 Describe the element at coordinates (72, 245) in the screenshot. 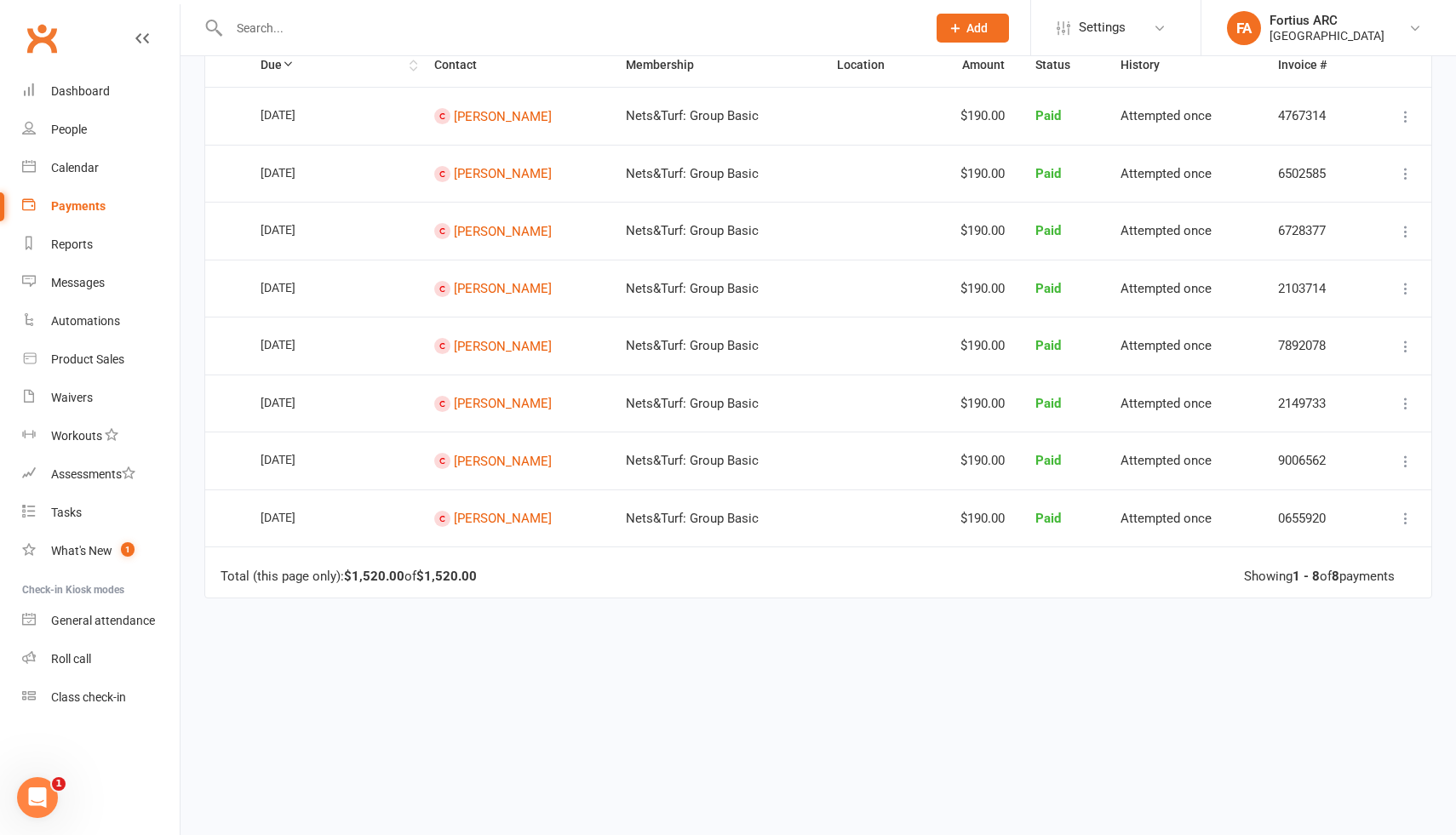

I see `div: Reports` at that location.